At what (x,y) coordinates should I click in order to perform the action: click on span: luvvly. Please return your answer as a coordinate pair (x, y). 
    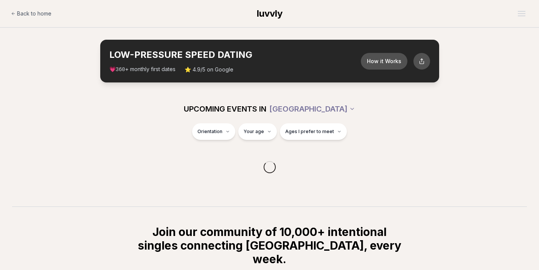
    Looking at the image, I should click on (270, 13).